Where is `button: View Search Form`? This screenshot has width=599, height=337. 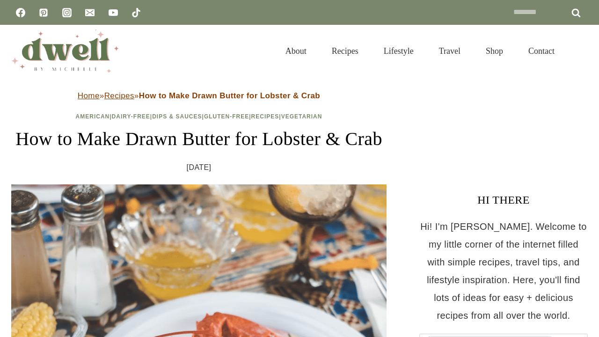
button: View Search Form is located at coordinates (579, 51).